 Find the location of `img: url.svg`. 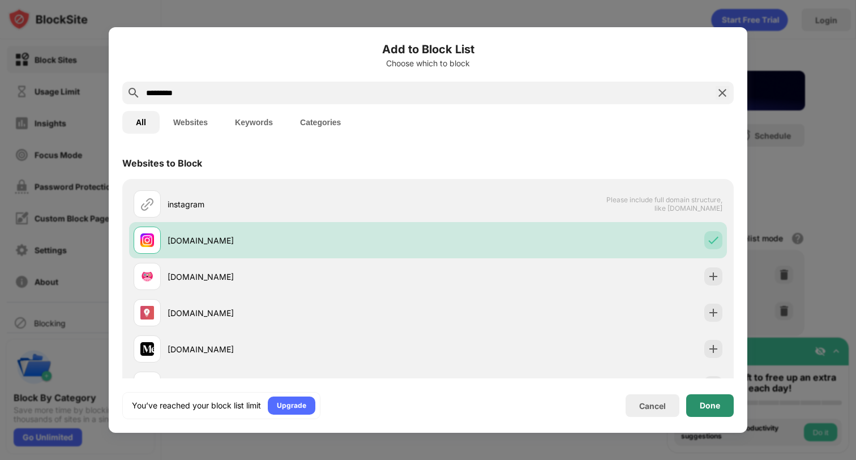

img: url.svg is located at coordinates (147, 204).